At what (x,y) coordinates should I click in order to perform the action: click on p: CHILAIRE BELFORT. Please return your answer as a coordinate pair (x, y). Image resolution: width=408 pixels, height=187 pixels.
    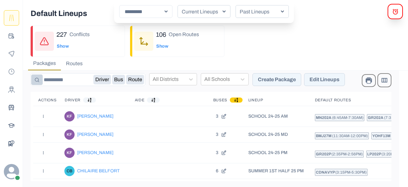
    Looking at the image, I should click on (98, 171).